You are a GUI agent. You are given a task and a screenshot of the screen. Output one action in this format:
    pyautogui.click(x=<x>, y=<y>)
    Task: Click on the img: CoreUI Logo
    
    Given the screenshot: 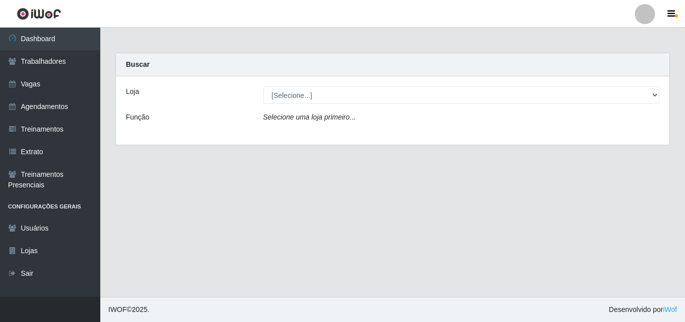 What is the action you would take?
    pyautogui.click(x=39, y=14)
    